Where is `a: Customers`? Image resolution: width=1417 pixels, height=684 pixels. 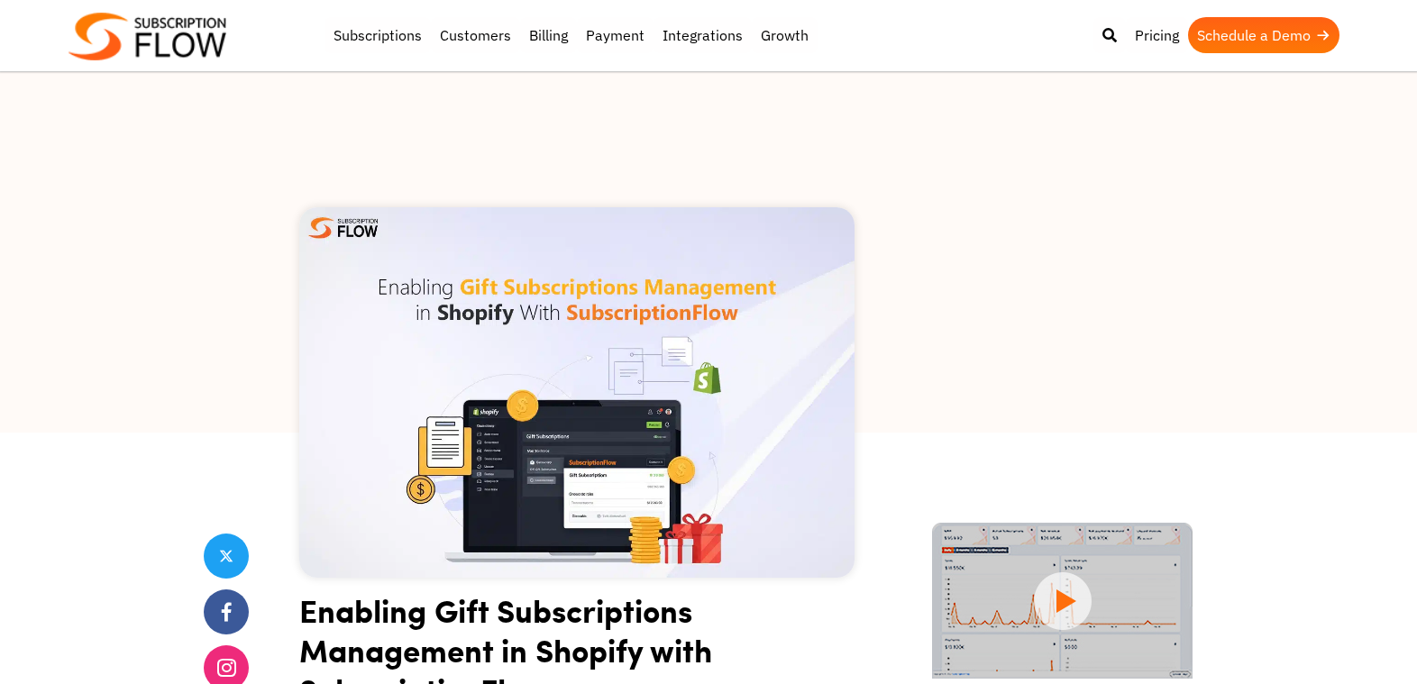 a: Customers is located at coordinates (475, 35).